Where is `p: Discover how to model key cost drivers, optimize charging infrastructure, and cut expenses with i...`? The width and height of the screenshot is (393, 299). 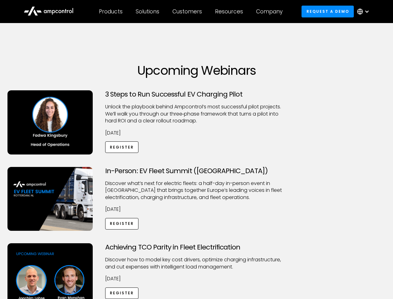 p: Discover how to model key cost drivers, optimize charging infrastructure, and cut expenses with i... is located at coordinates (197, 263).